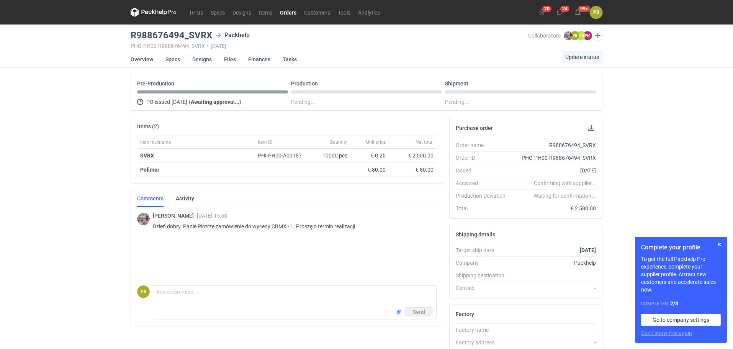  What do you see at coordinates (465, 314) in the screenshot?
I see `h2: Factory` at bounding box center [465, 314].